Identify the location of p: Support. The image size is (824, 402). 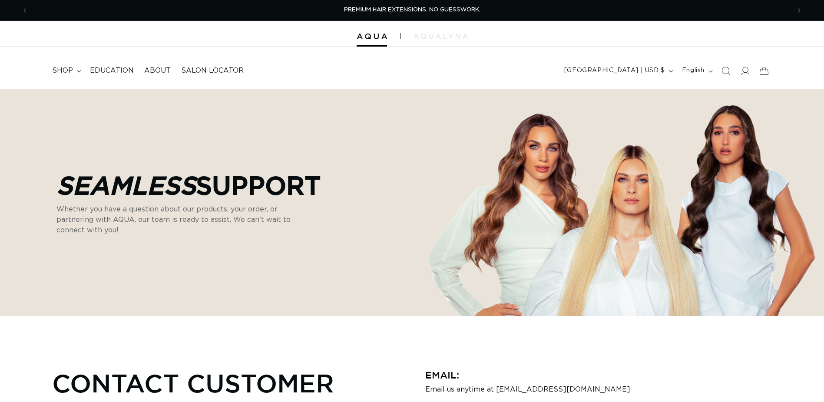
(189, 185).